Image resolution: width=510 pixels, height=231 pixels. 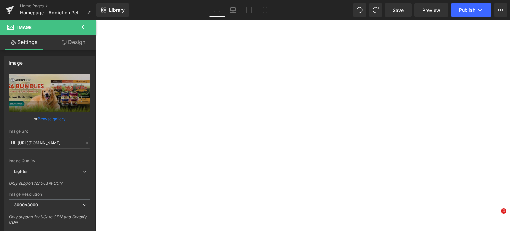 What do you see at coordinates (500, 10) in the screenshot?
I see `button: More` at bounding box center [500, 10].